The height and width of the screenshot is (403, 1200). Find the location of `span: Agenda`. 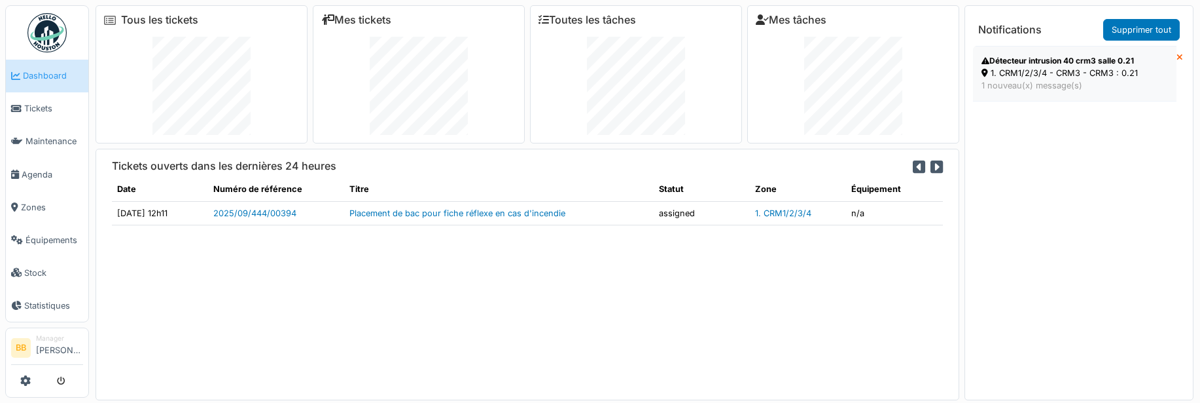

span: Agenda is located at coordinates (52, 174).